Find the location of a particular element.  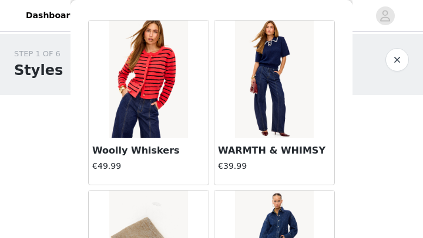

img: WARMTH & WHIMSY is located at coordinates (273, 79).